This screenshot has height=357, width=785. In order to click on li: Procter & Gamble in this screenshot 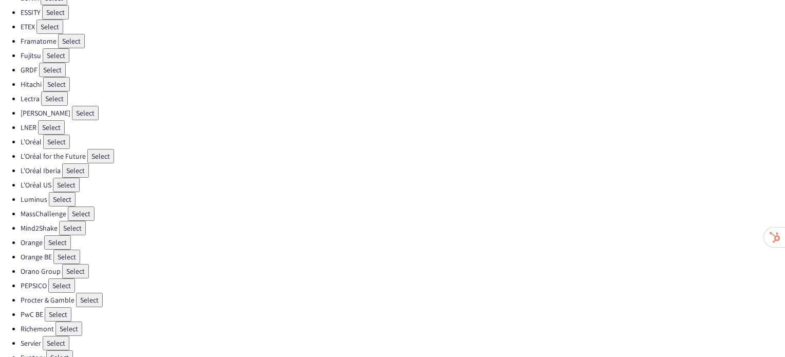, I will do `click(403, 300)`.